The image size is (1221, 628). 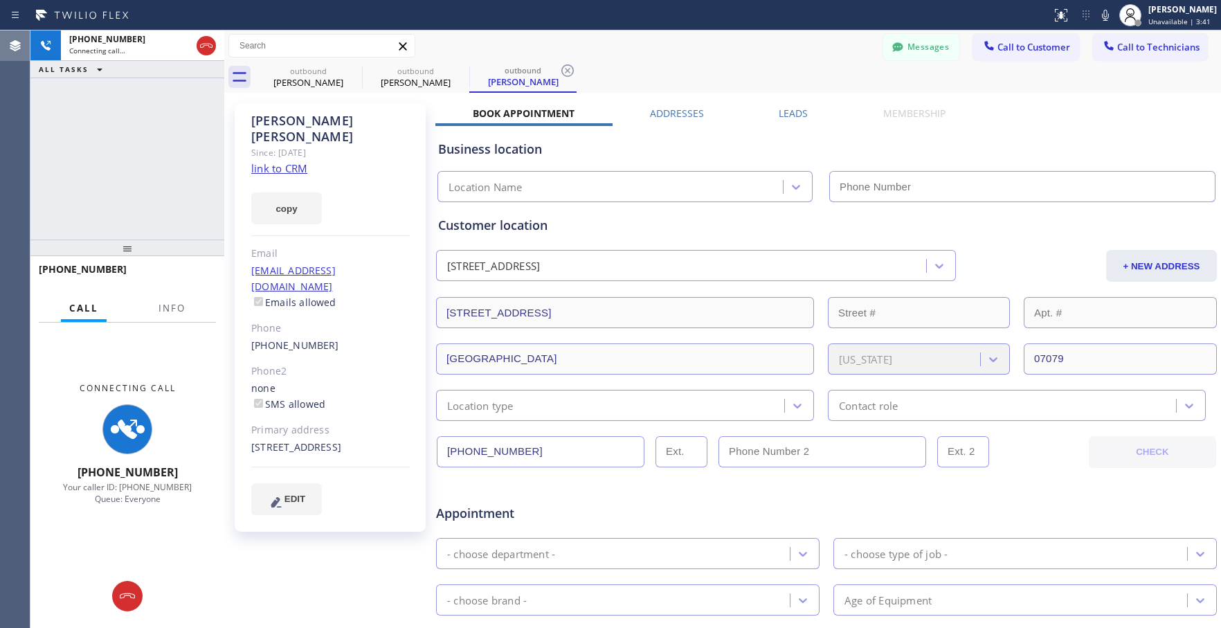 I want to click on div: - choose type of job -, so click(x=895, y=553).